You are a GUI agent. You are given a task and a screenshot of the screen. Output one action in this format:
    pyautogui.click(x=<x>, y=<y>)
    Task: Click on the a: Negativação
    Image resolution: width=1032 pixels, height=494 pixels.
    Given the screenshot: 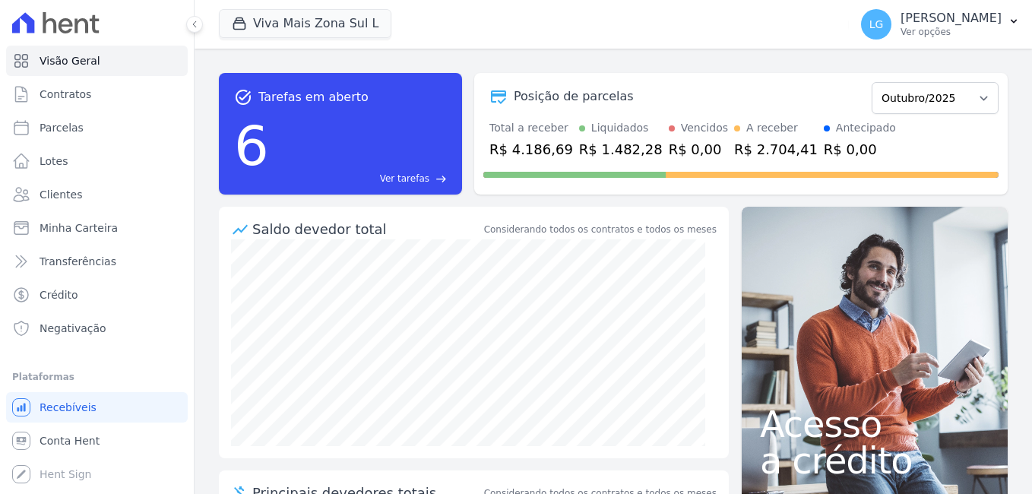 What is the action you would take?
    pyautogui.click(x=97, y=328)
    